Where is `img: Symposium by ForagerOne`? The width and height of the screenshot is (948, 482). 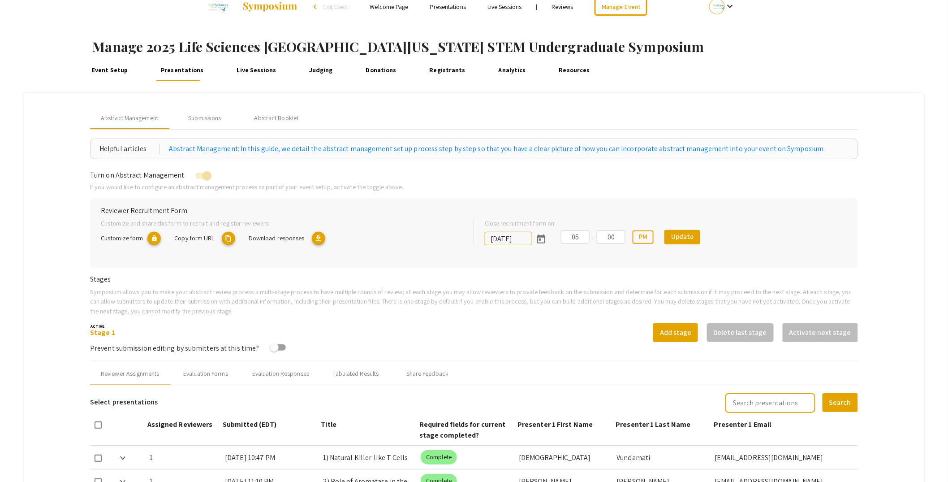
img: Symposium by ForagerOne is located at coordinates (270, 7).